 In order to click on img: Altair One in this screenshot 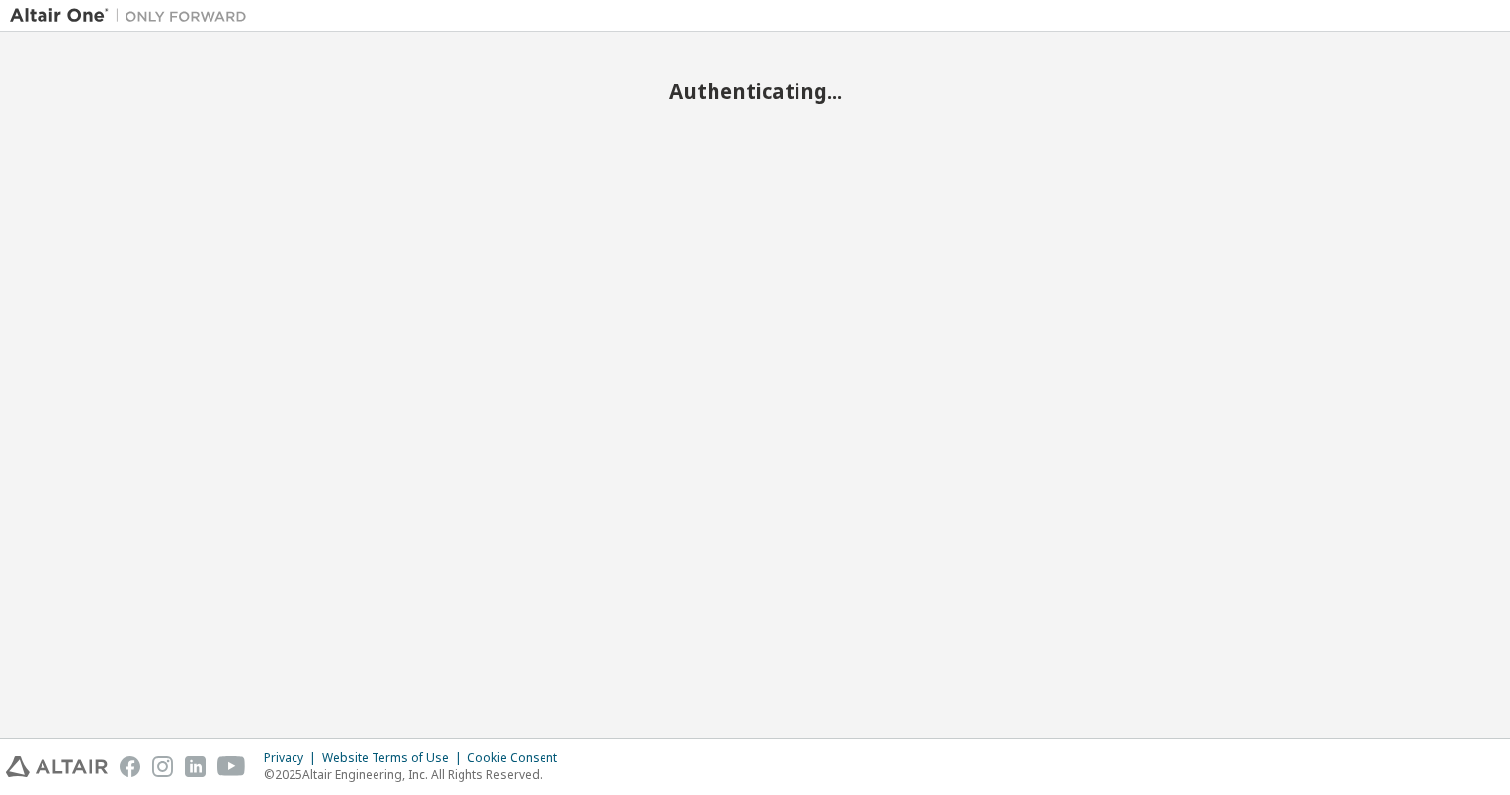, I will do `click(133, 16)`.